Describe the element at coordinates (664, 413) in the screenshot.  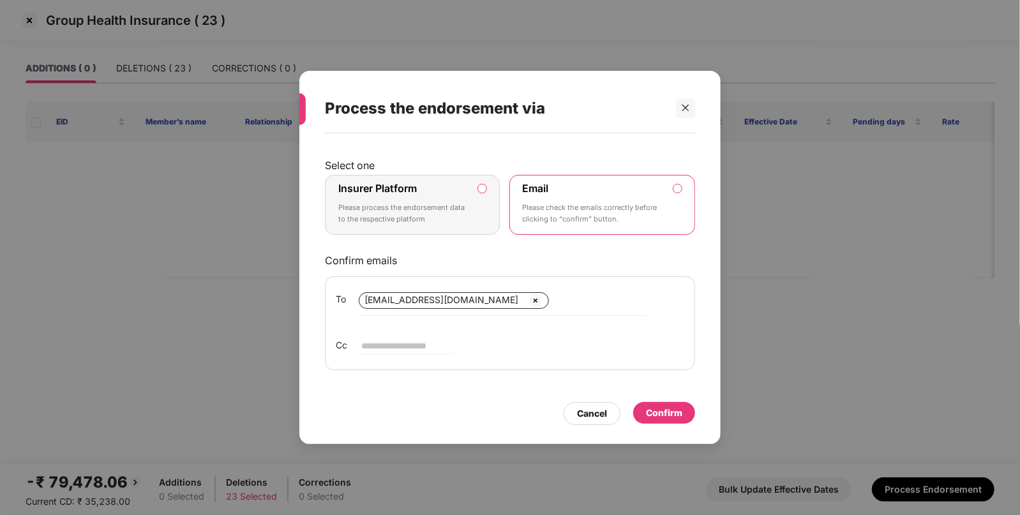
I see `div: Confirm` at that location.